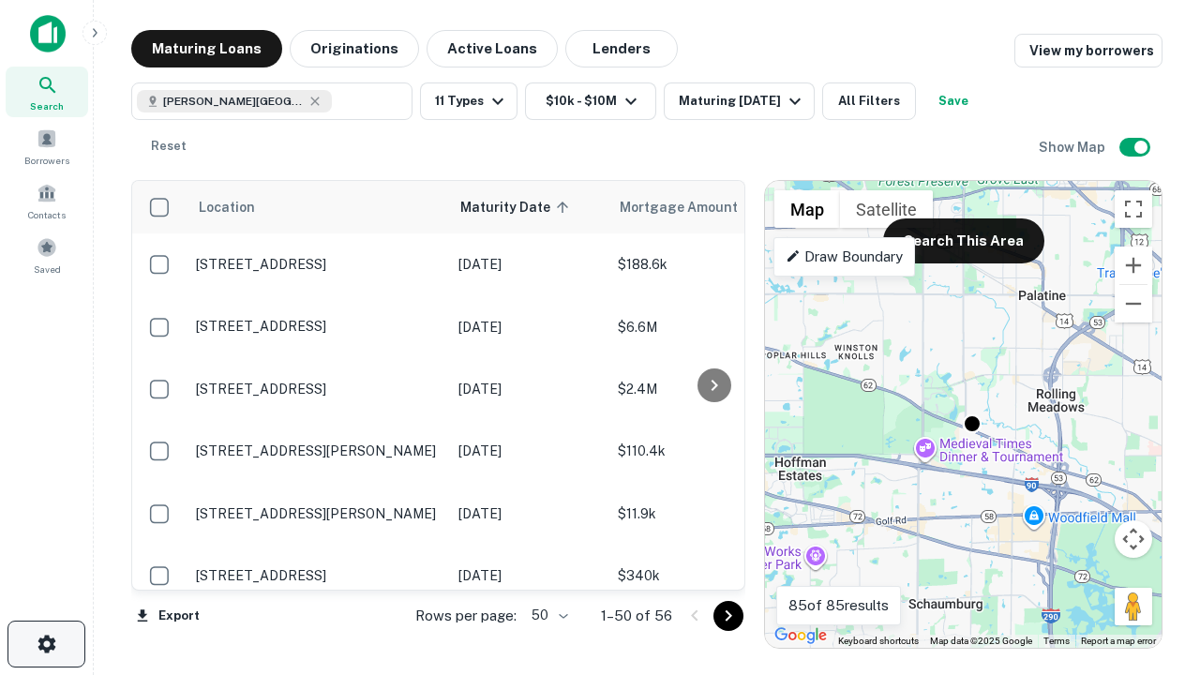  I want to click on p: Rows per page:, so click(466, 616).